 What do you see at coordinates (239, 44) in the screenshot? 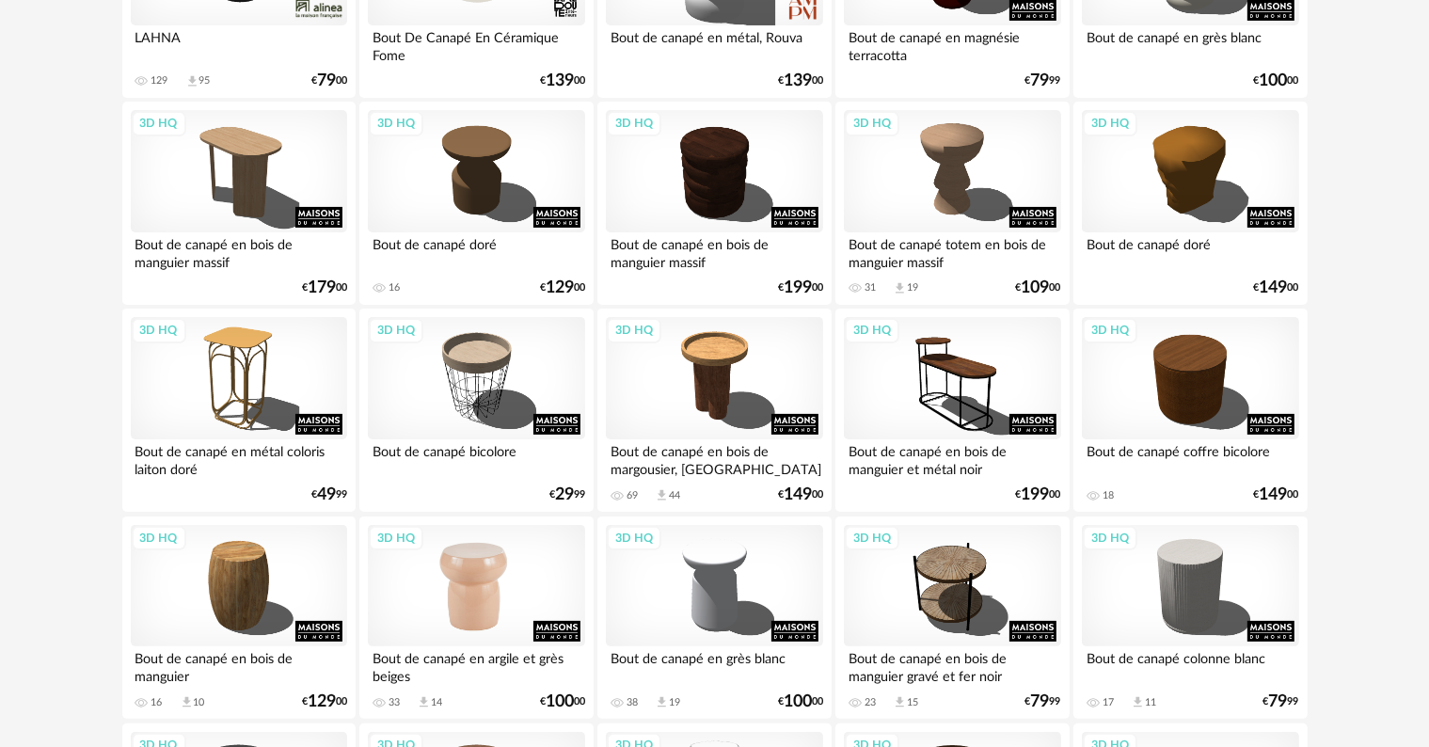
I see `div: LAHNA` at bounding box center [239, 44].